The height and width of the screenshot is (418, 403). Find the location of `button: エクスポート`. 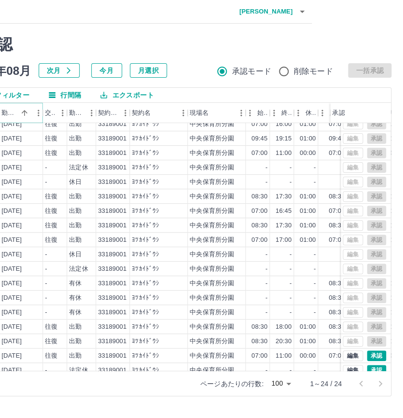

button: エクスポート is located at coordinates (127, 95).